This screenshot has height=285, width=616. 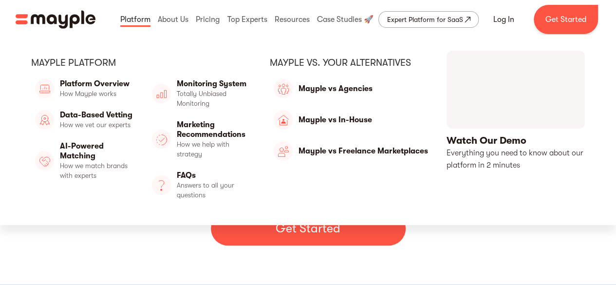 I want to click on div: Expert Platform for SaaS, so click(x=425, y=19).